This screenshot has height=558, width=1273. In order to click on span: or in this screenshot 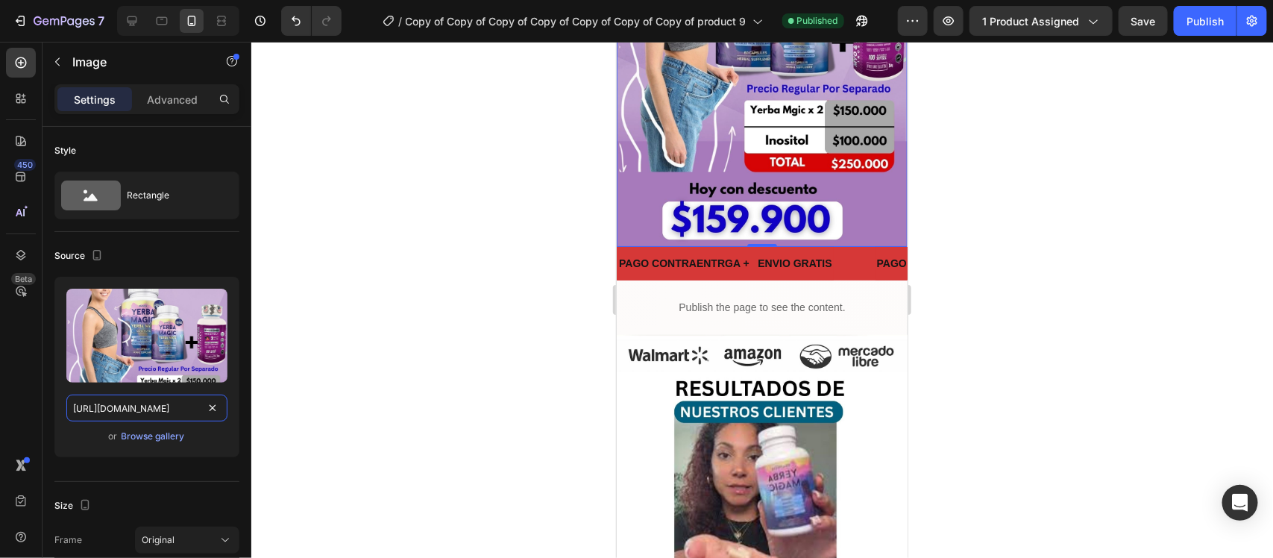, I will do `click(113, 436)`.